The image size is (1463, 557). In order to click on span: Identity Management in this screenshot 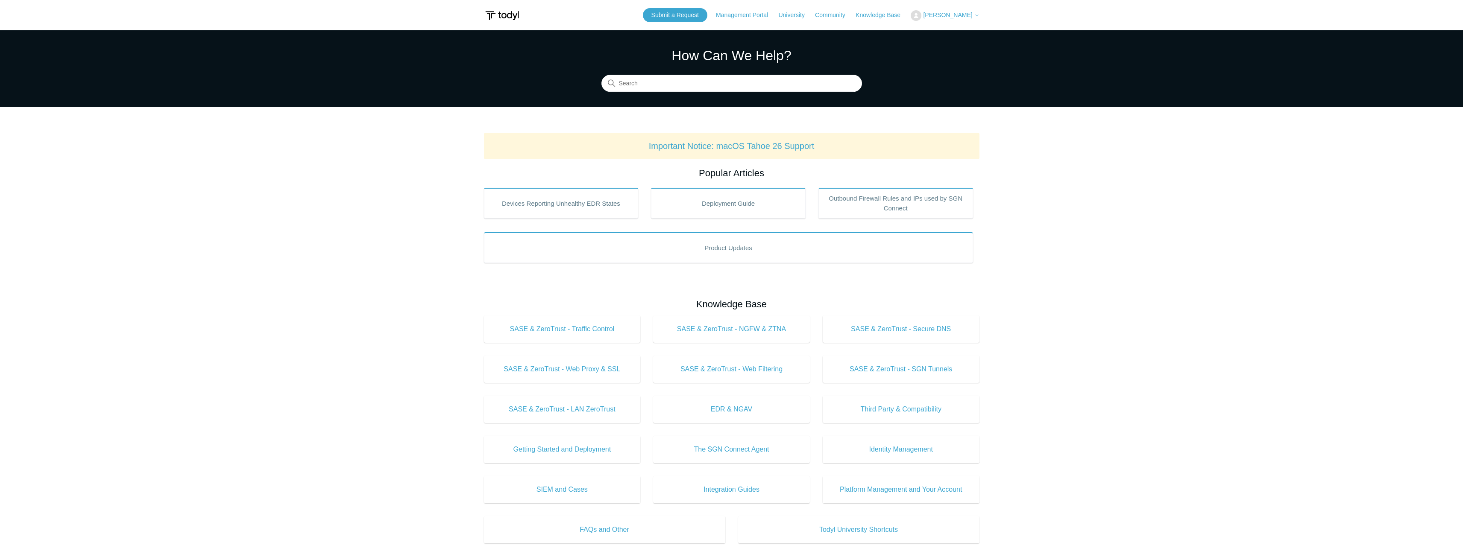, I will do `click(901, 450)`.